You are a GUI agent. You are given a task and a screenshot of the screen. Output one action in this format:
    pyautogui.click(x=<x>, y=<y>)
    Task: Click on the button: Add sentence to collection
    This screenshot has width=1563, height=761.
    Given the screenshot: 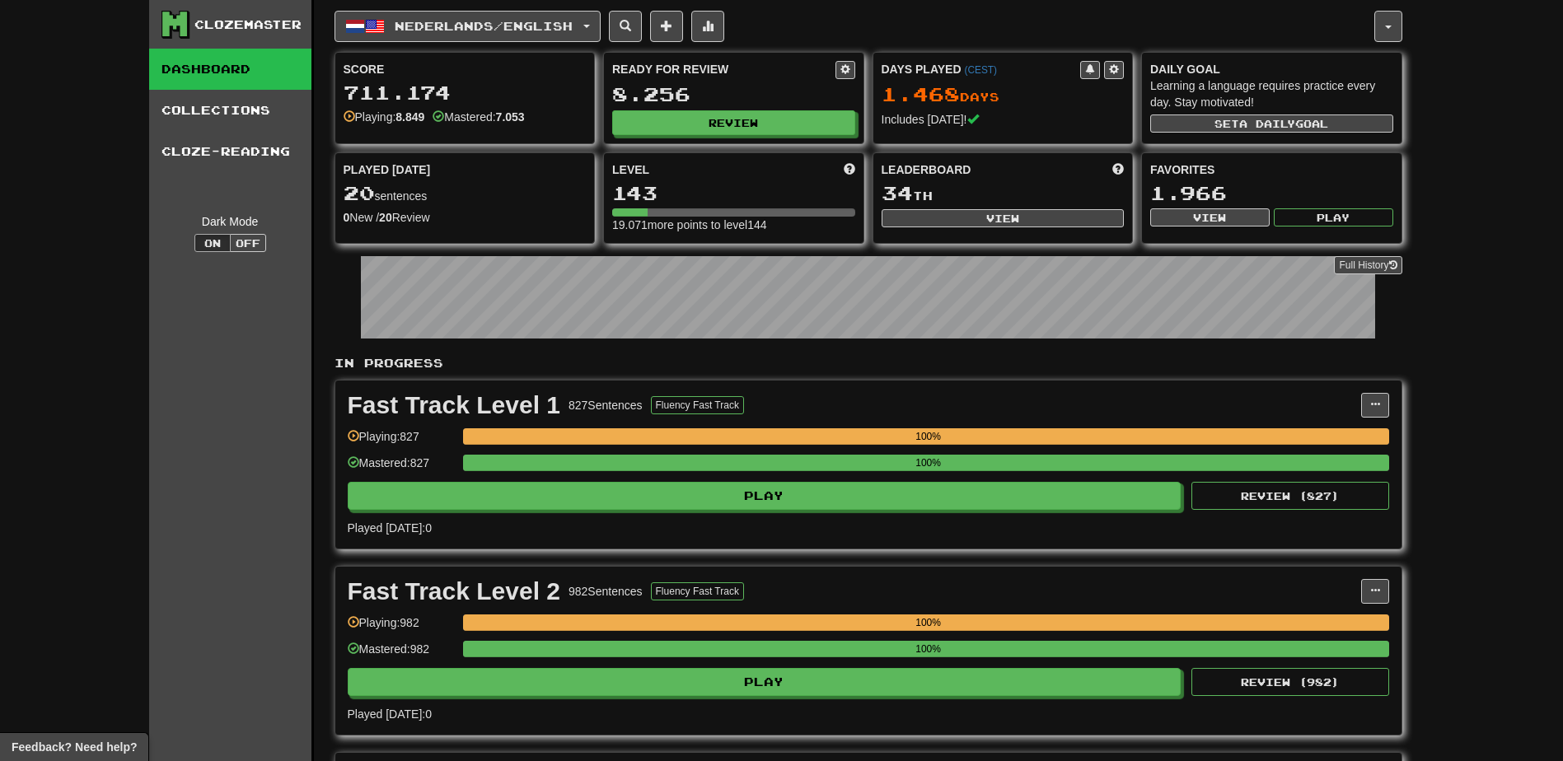 What is the action you would take?
    pyautogui.click(x=666, y=26)
    